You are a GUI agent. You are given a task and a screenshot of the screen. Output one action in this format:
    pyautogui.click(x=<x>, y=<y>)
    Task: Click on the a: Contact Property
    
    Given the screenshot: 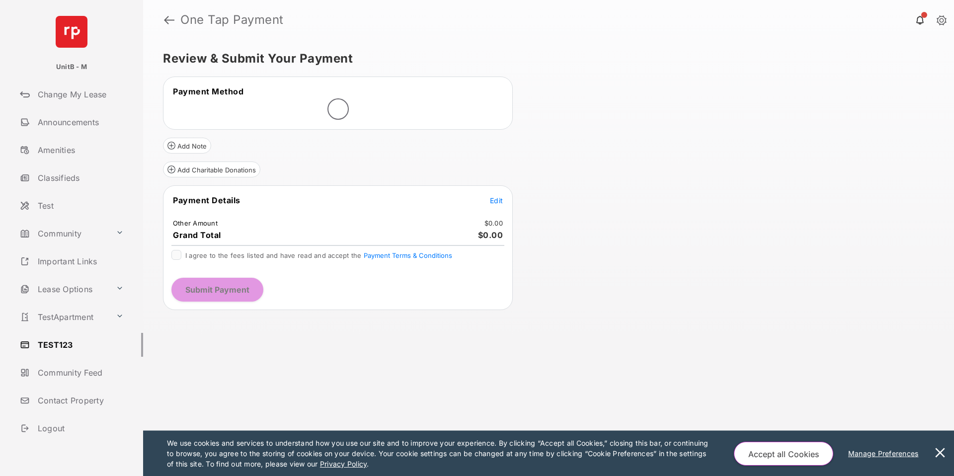 What is the action you would take?
    pyautogui.click(x=80, y=401)
    